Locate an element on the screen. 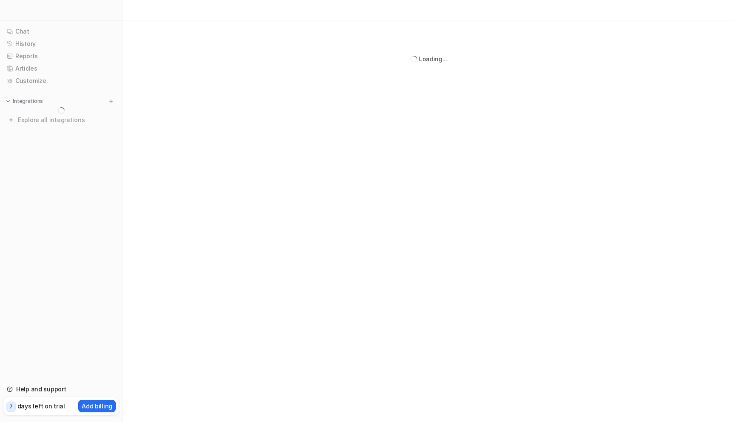 The width and height of the screenshot is (735, 422). p: days left on trial is located at coordinates (41, 406).